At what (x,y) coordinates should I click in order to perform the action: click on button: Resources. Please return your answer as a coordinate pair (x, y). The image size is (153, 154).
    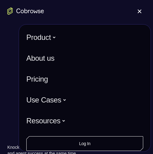
    Looking at the image, I should click on (46, 121).